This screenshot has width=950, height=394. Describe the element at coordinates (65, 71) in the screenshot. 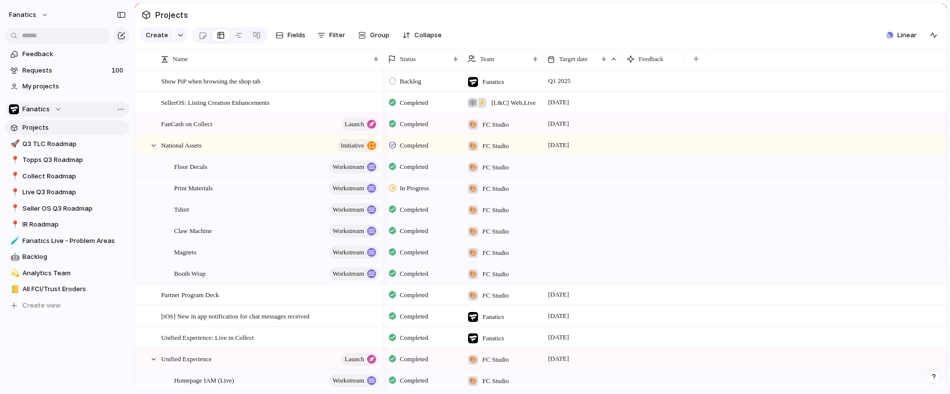

I see `span: Requests` at that location.